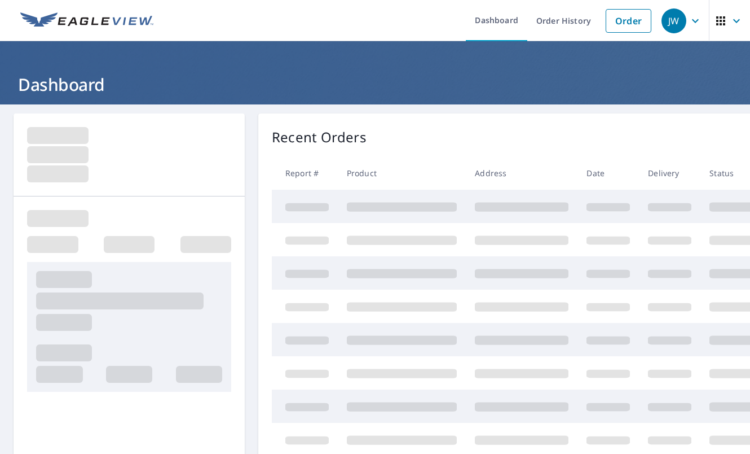 The image size is (750, 454). I want to click on img: EV Logo, so click(87, 21).